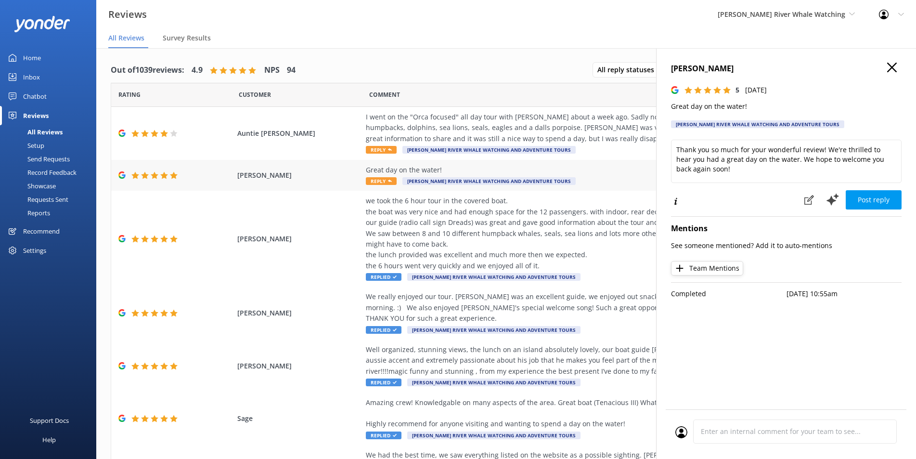 Image resolution: width=916 pixels, height=459 pixels. I want to click on div: Record Feedback, so click(41, 172).